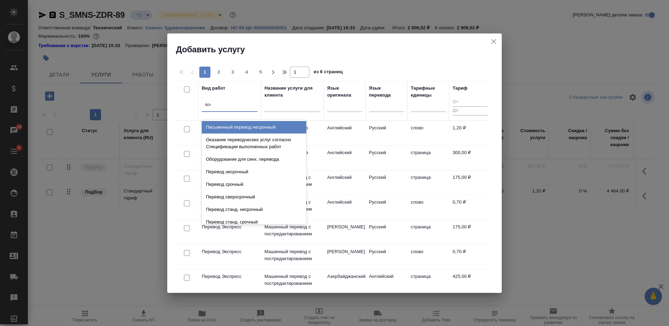 This screenshot has height=326, width=669. I want to click on div: Письменный перевод несрочный, so click(254, 127).